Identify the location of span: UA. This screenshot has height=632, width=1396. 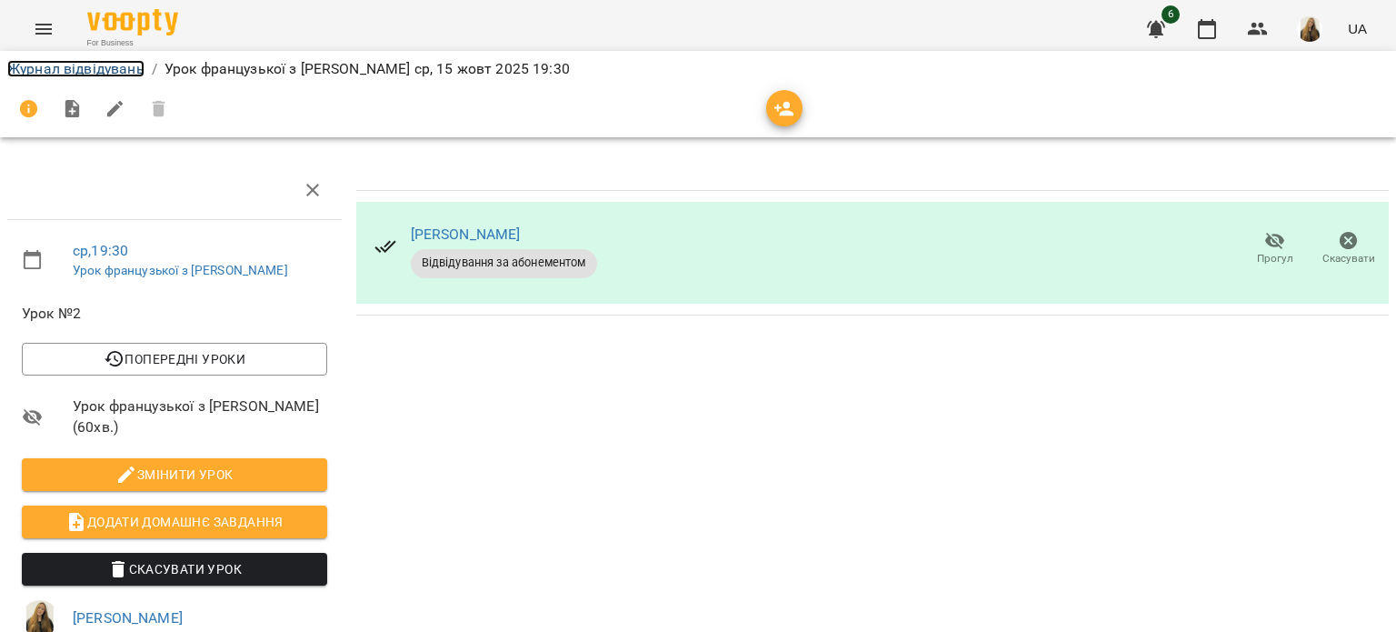
(1357, 28).